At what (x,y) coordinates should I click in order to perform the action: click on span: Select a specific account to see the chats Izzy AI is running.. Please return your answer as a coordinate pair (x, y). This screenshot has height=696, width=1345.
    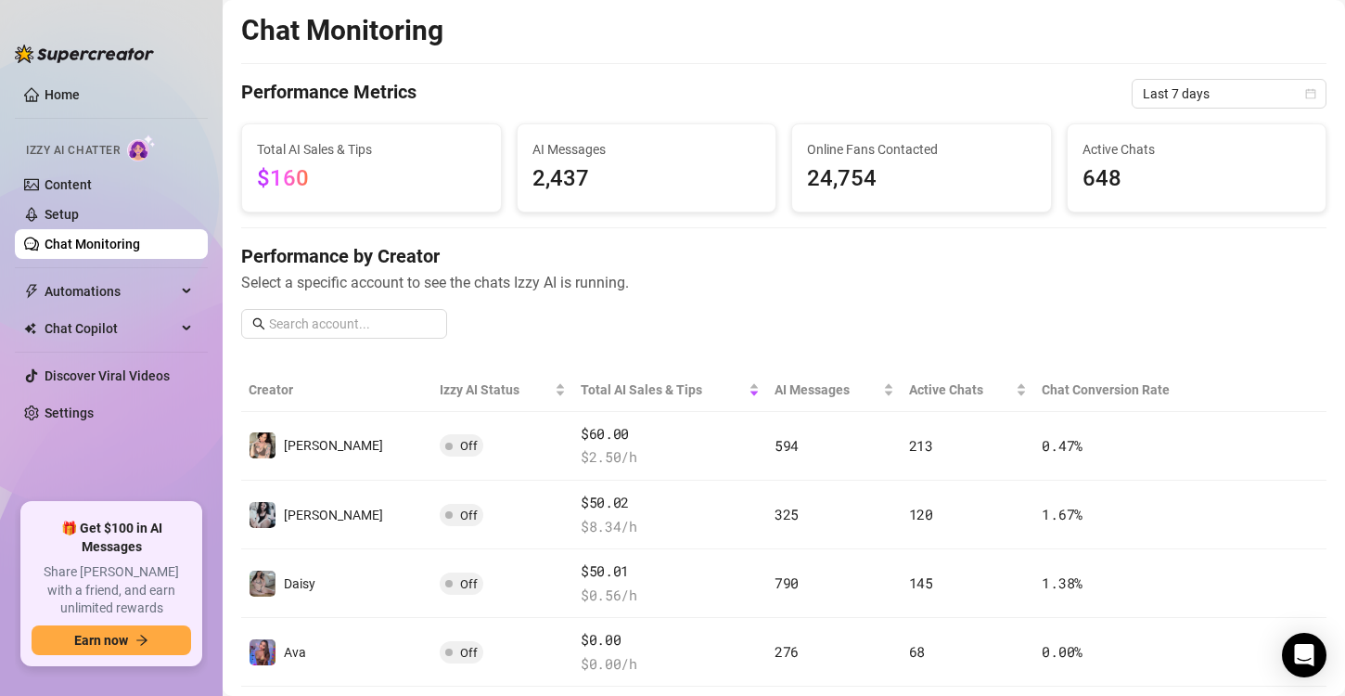
    Looking at the image, I should click on (784, 282).